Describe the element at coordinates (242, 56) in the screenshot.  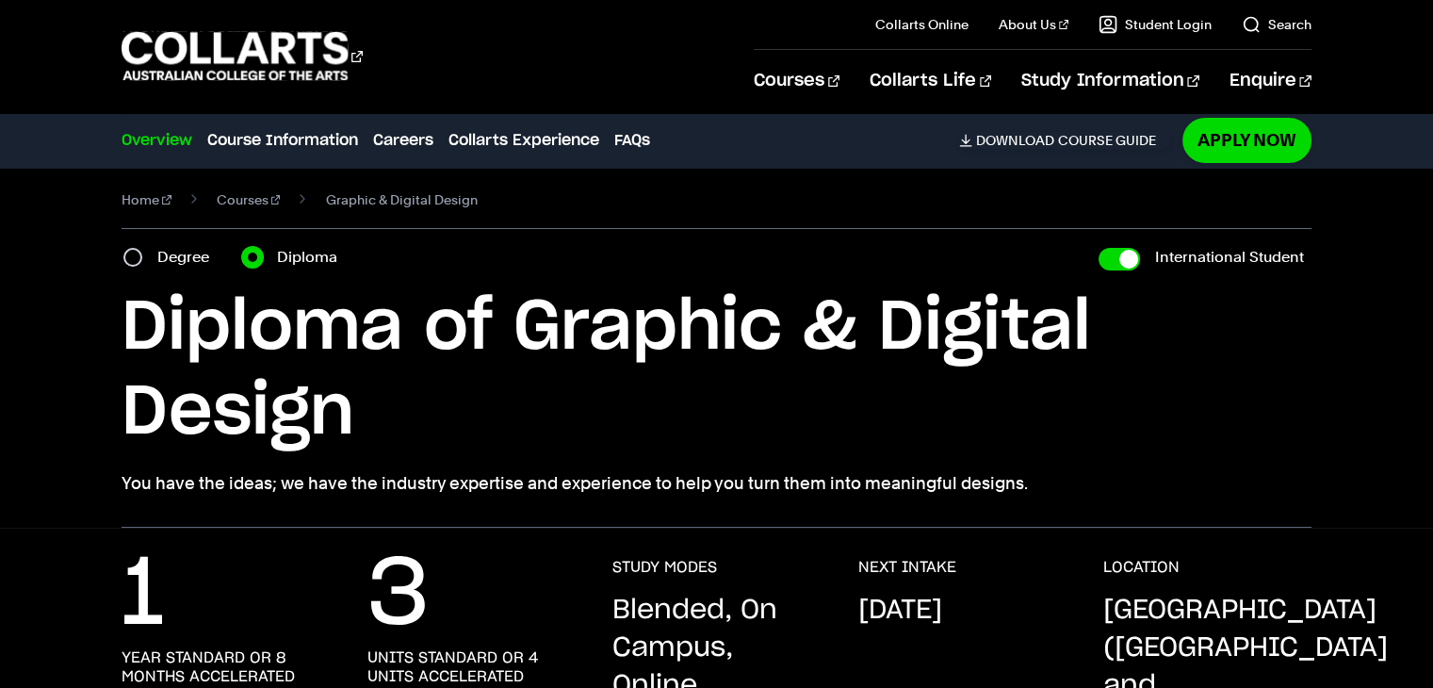
I see `div: Go to homepage` at that location.